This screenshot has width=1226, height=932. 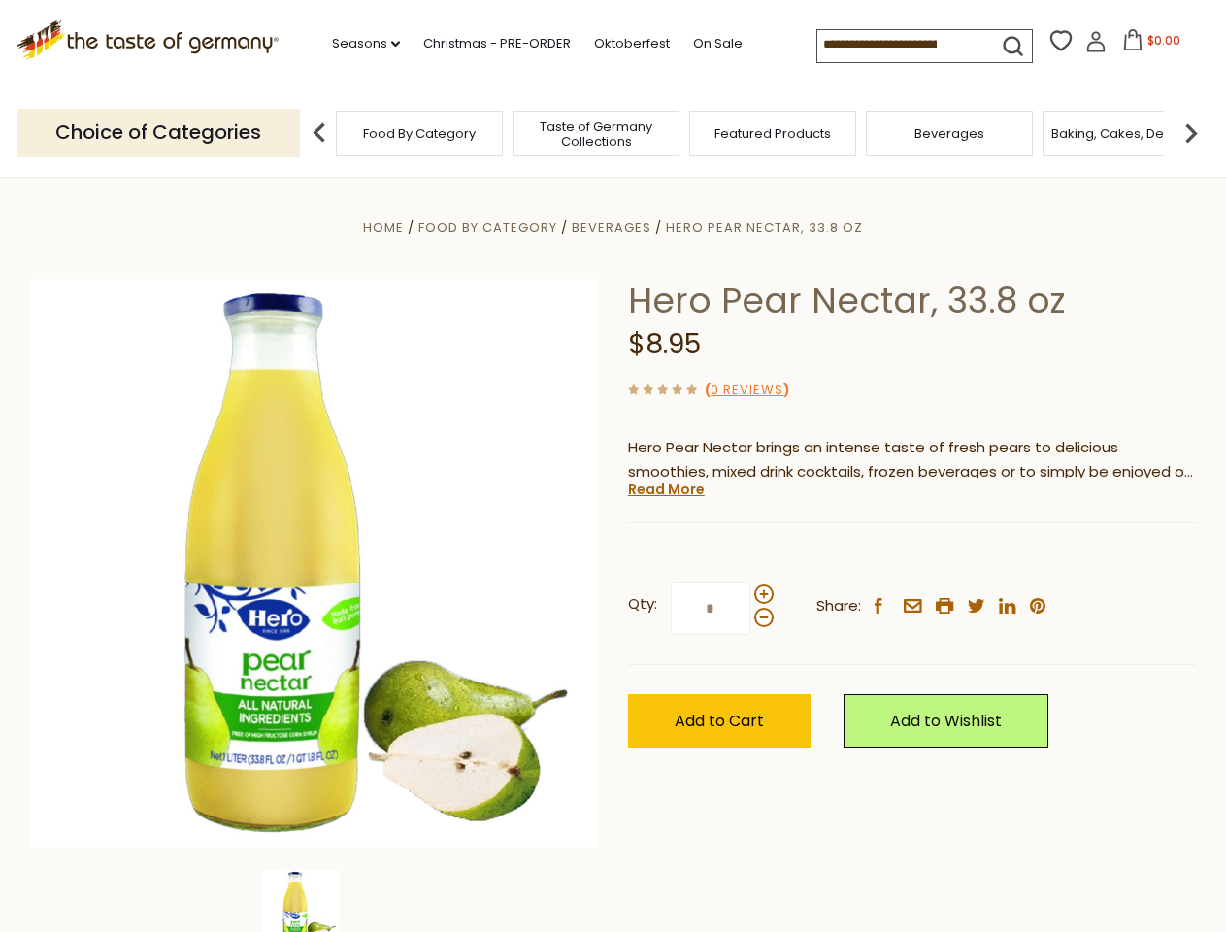 I want to click on button: $0.00, so click(x=1151, y=44).